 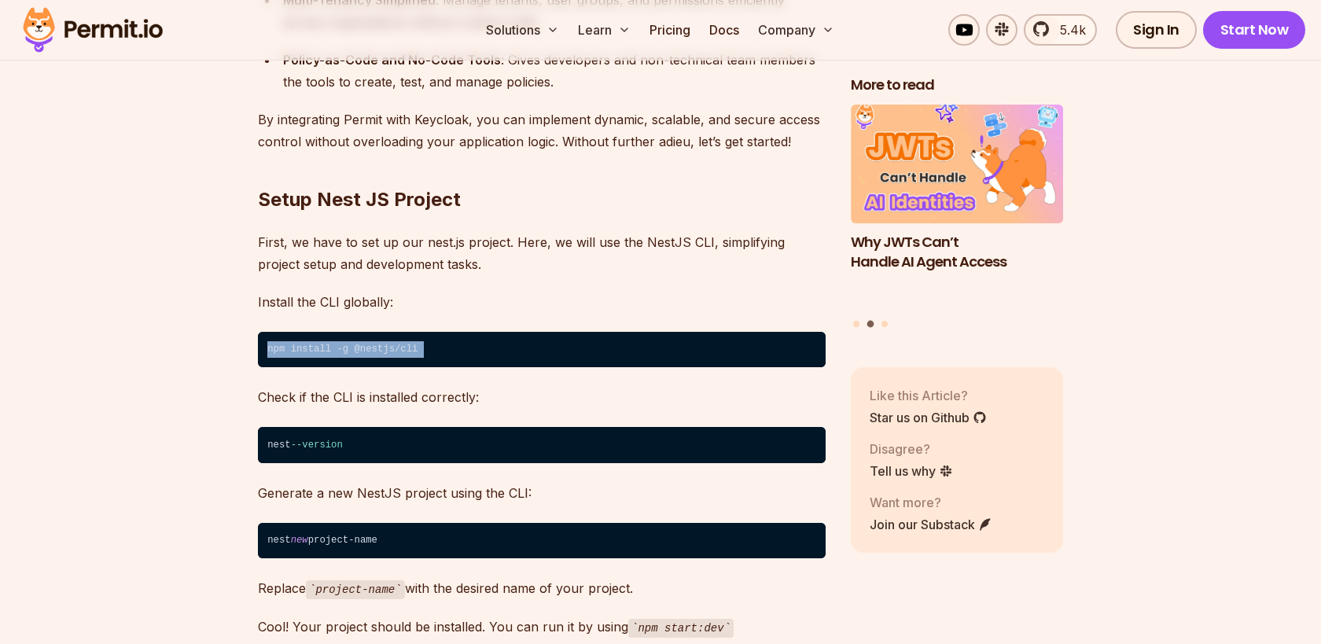 I want to click on img: Why JWTs Can’t Handle AI Agent Access, so click(x=957, y=164).